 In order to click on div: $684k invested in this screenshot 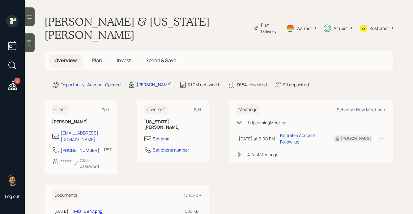, I will do `click(252, 84)`.